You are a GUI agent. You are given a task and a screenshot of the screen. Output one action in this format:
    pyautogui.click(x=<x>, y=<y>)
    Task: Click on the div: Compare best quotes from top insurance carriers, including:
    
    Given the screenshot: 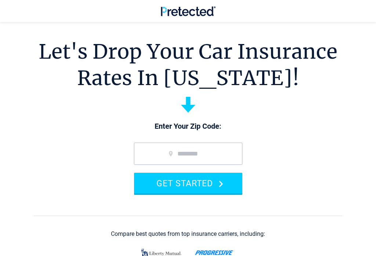 What is the action you would take?
    pyautogui.click(x=188, y=234)
    